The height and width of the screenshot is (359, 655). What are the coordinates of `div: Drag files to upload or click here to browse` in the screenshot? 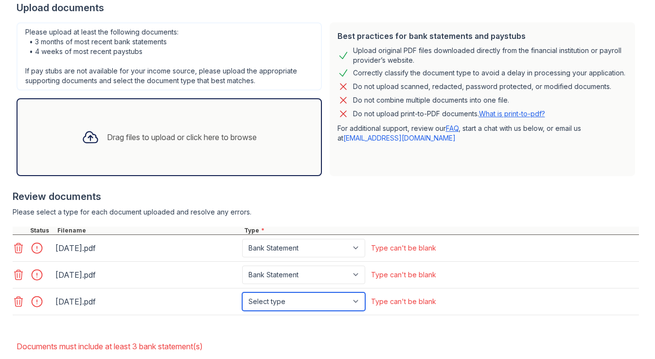 It's located at (182, 137).